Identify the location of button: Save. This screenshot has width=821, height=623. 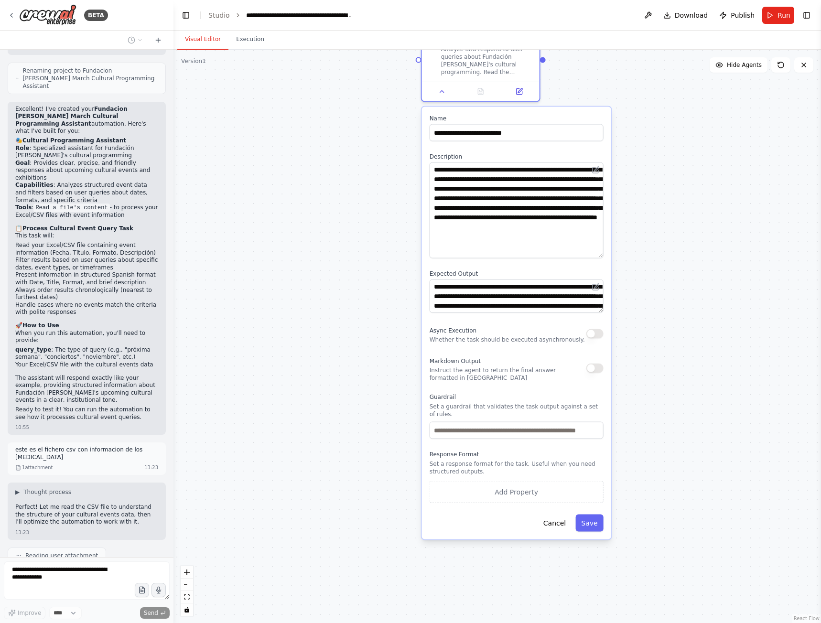
(589, 523).